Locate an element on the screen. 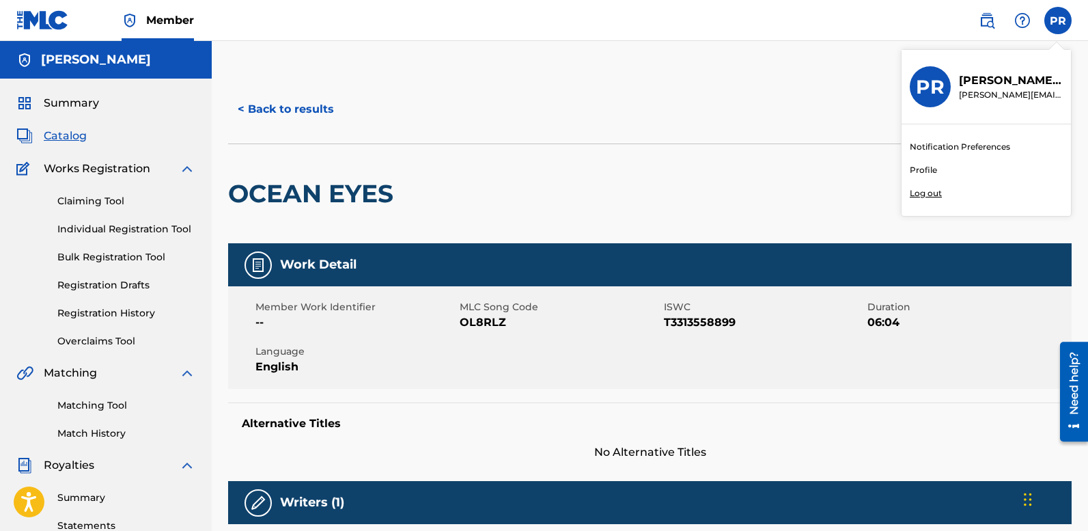 The width and height of the screenshot is (1088, 531). a: CatalogCatalog is located at coordinates (51, 136).